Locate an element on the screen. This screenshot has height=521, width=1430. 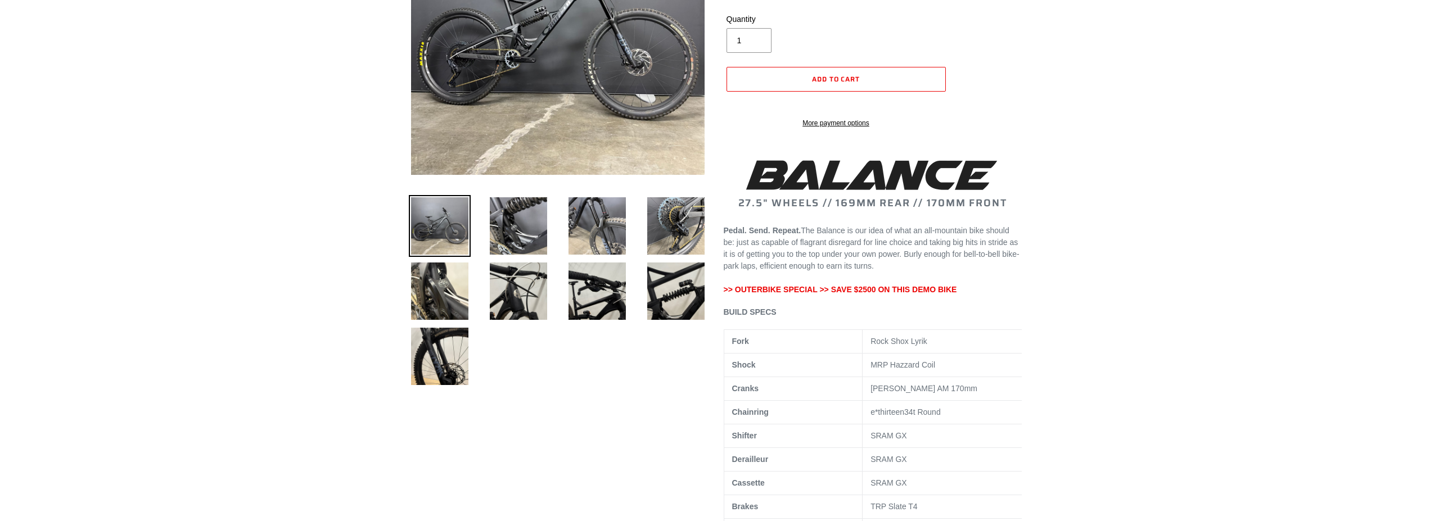
b: Chainring is located at coordinates (750, 412).